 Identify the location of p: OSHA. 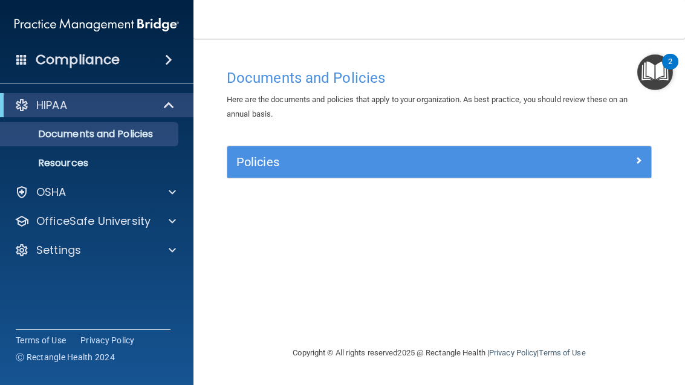
(51, 192).